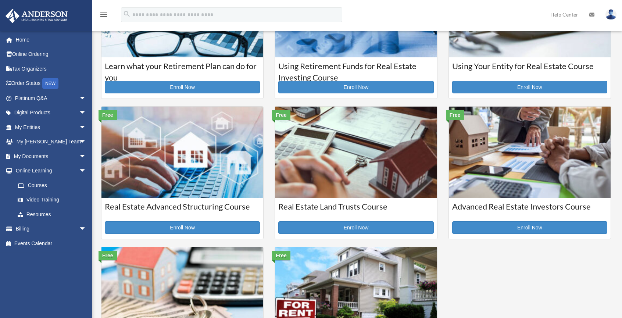 The image size is (622, 318). Describe the element at coordinates (356, 70) in the screenshot. I see `h3: Using Retirement Funds for Real Estate Investing Course` at that location.